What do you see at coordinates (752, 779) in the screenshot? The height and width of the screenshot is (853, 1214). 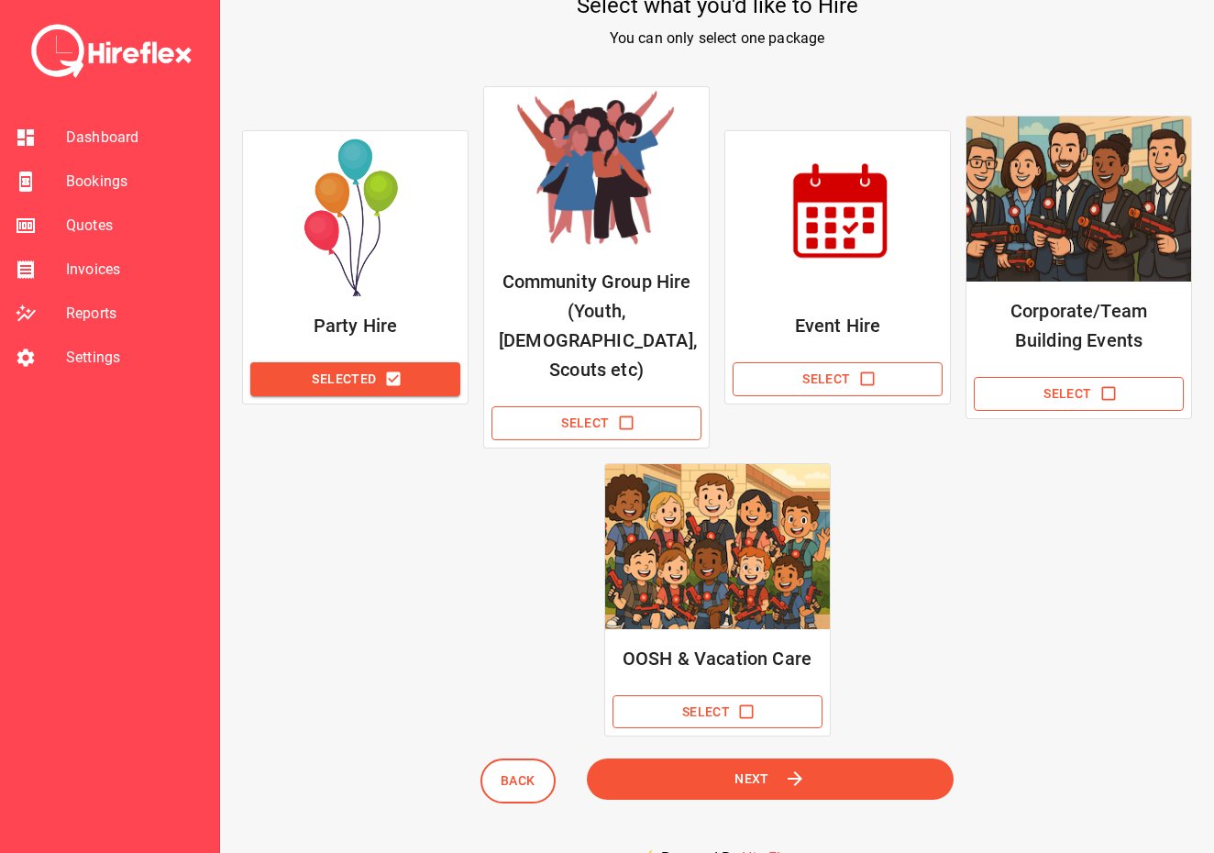 I see `span: Next` at bounding box center [752, 779].